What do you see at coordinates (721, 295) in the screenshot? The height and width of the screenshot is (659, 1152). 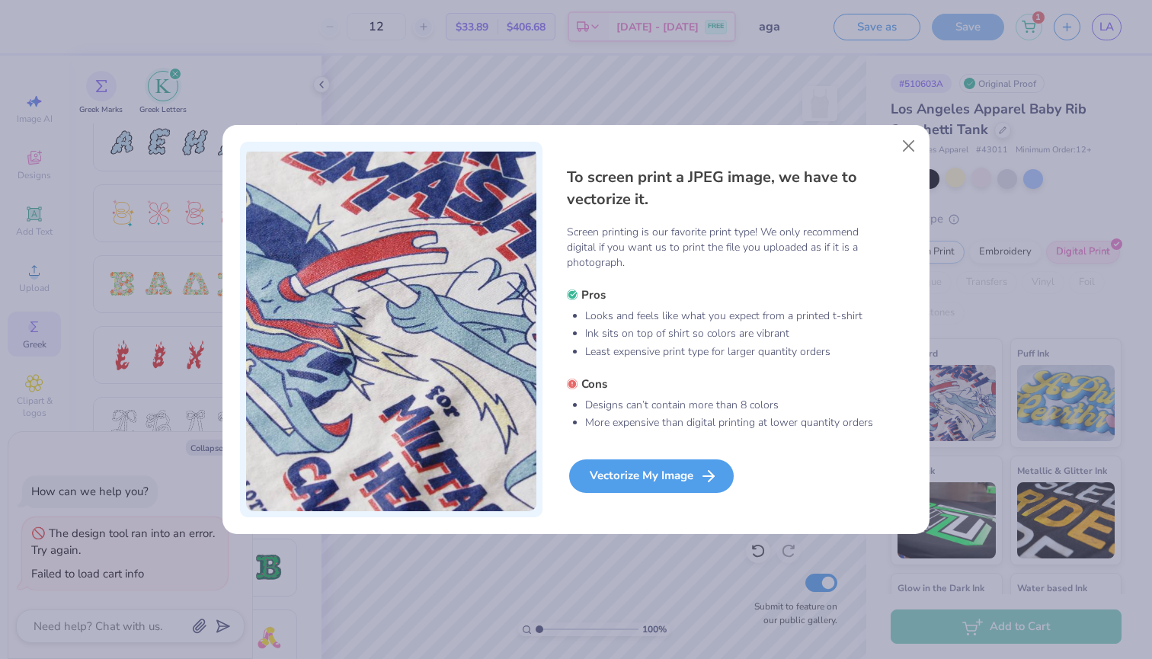 I see `h5: Pros` at bounding box center [721, 295].